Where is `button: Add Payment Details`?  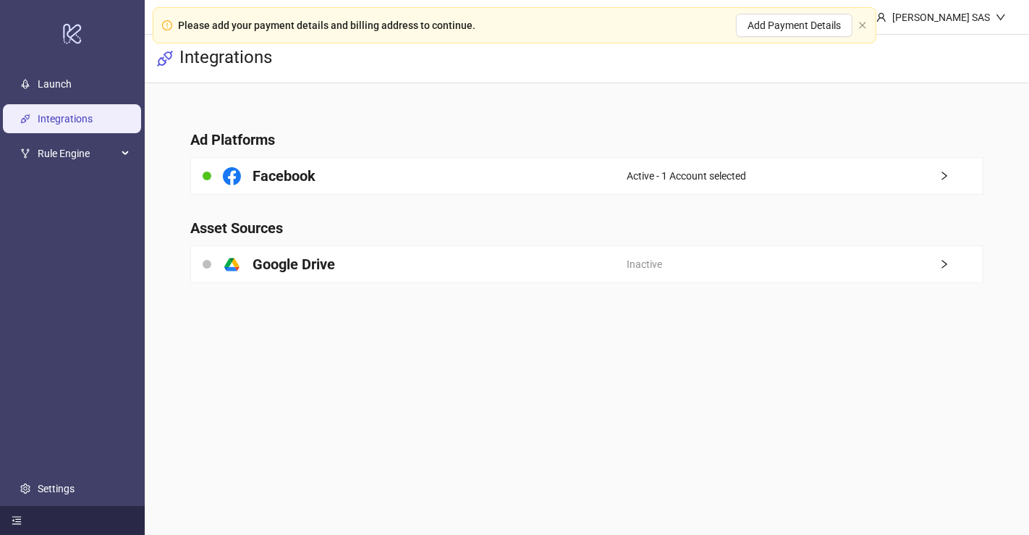
button: Add Payment Details is located at coordinates (793, 25).